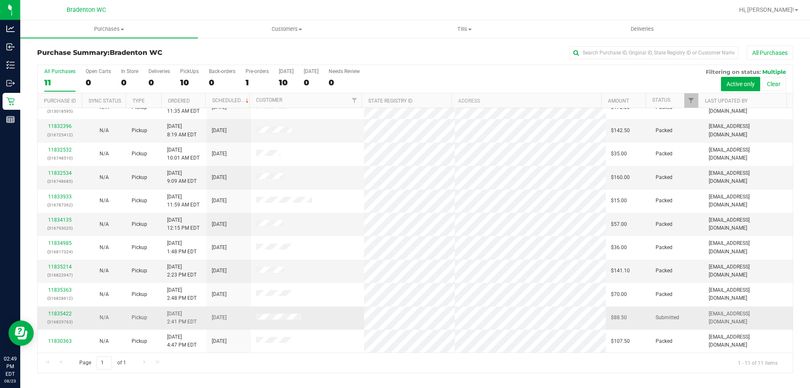  Describe the element at coordinates (231, 100) in the screenshot. I see `a: Scheduled` at that location.